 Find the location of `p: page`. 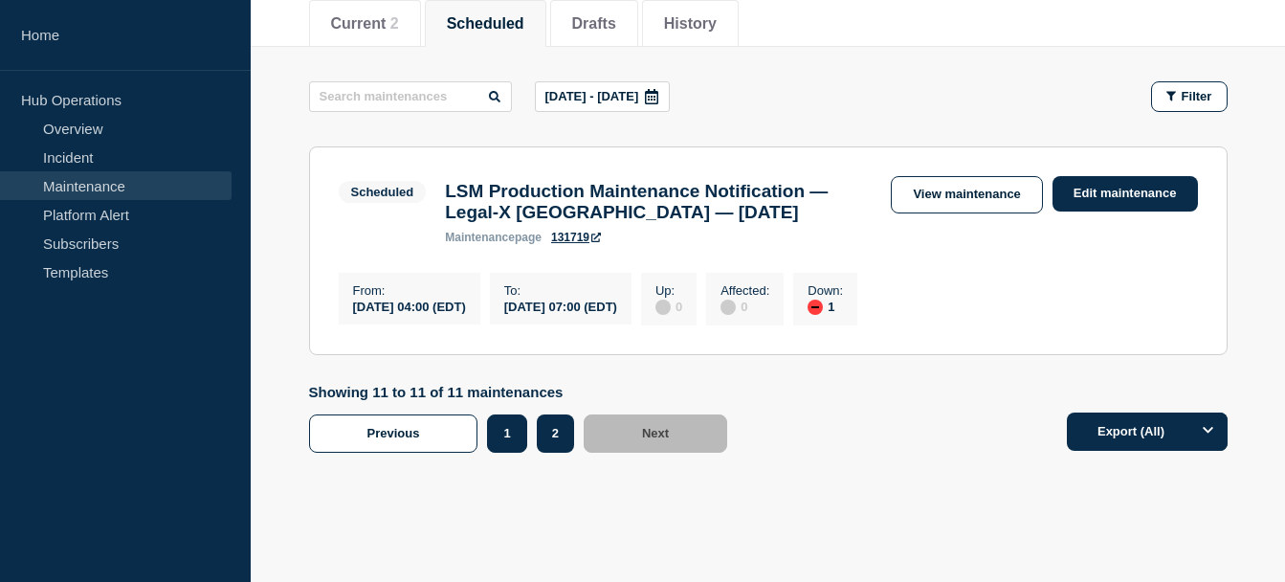

p: page is located at coordinates (493, 237).